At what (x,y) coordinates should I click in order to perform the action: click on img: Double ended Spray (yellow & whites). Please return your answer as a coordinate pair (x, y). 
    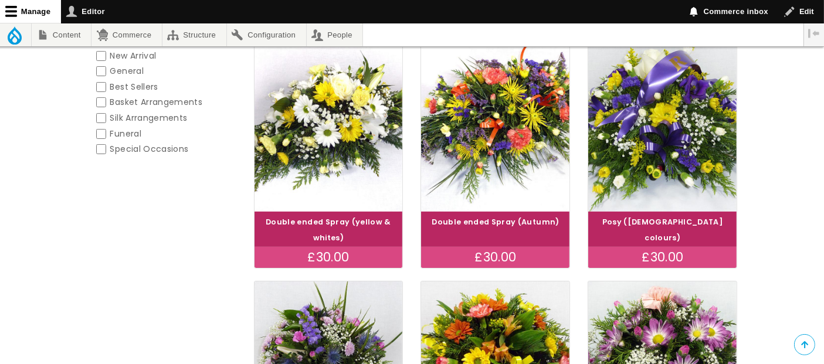
    Looking at the image, I should click on (328, 125).